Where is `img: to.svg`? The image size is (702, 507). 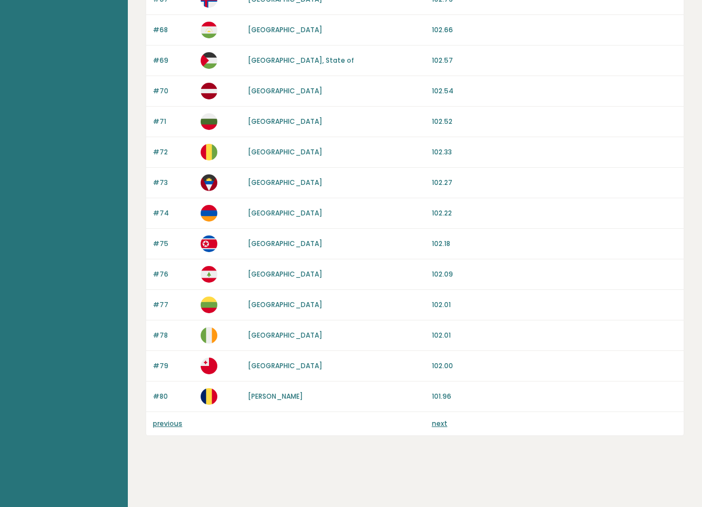 img: to.svg is located at coordinates (209, 366).